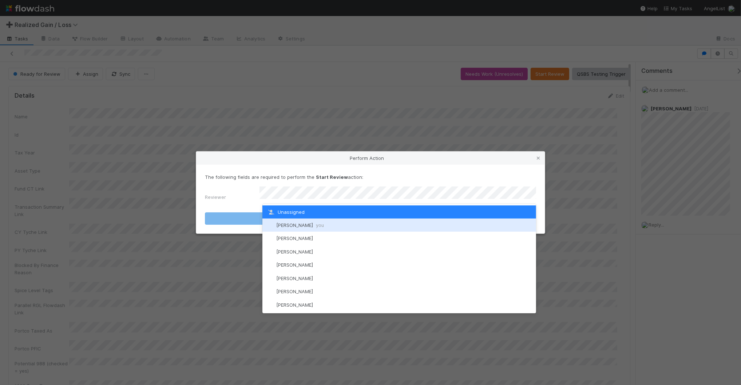  Describe the element at coordinates (216, 197) in the screenshot. I see `label: Reviewer` at that location.